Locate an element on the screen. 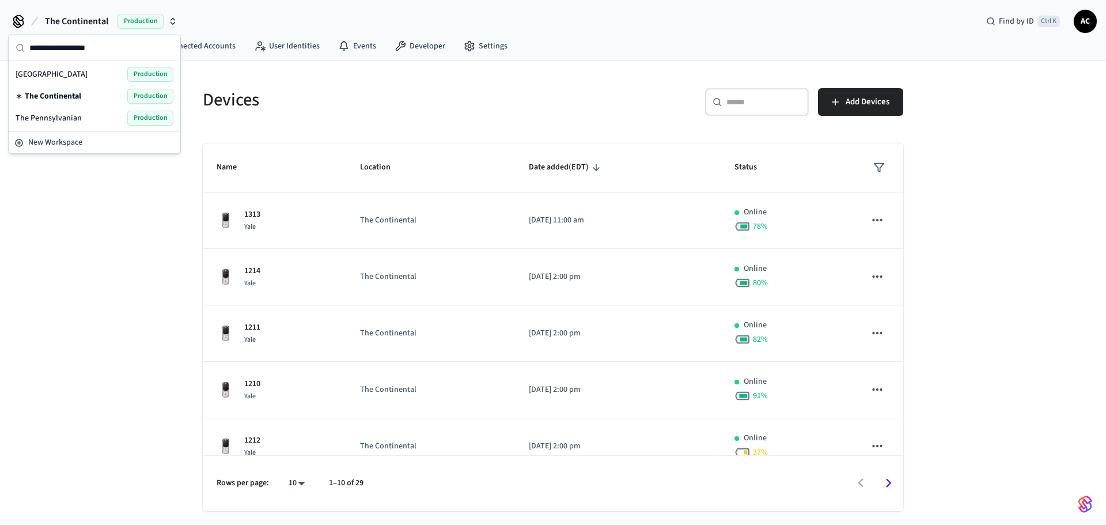 The width and height of the screenshot is (1106, 525). p: 1214 is located at coordinates (252, 271).